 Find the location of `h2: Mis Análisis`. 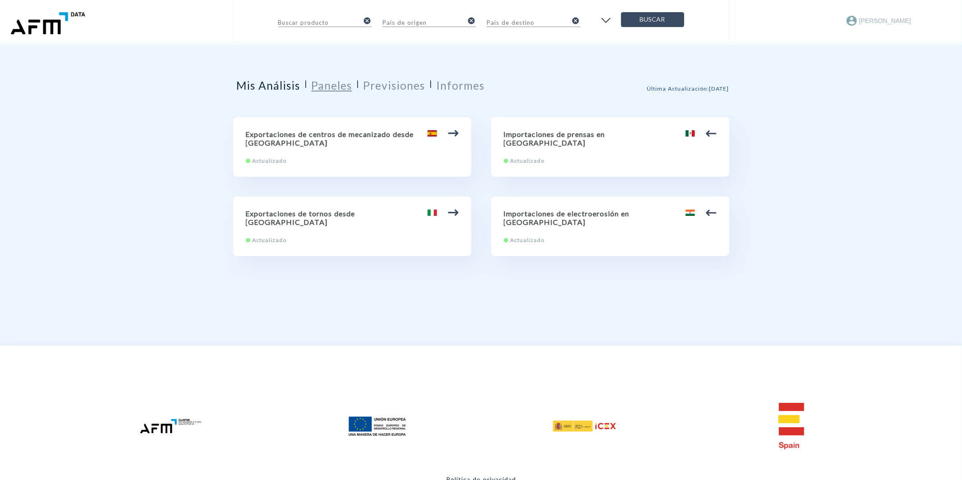

h2: Mis Análisis is located at coordinates (268, 85).